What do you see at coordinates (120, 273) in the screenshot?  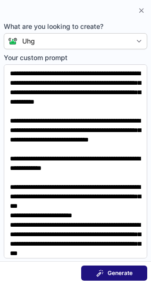 I see `span: Generate` at bounding box center [120, 273].